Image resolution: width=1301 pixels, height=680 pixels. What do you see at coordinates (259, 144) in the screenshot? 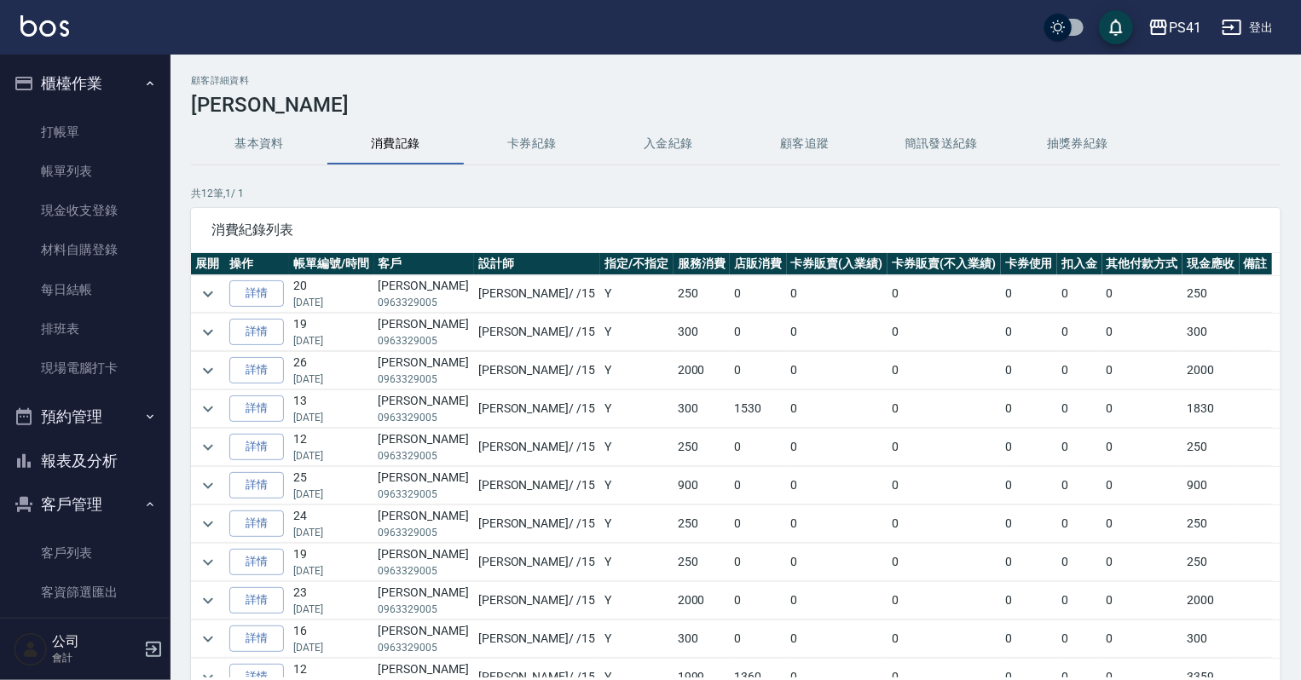
I see `button: 基本資料` at bounding box center [259, 144].